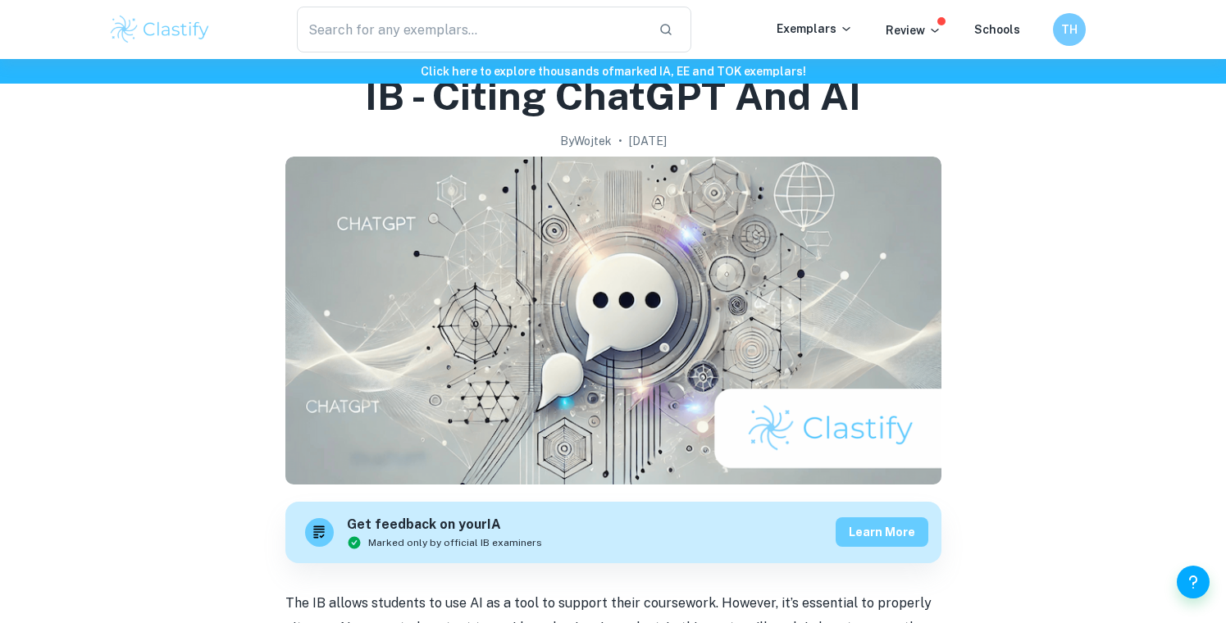 The width and height of the screenshot is (1226, 623). I want to click on h6: Get feedback on your IA, so click(444, 525).